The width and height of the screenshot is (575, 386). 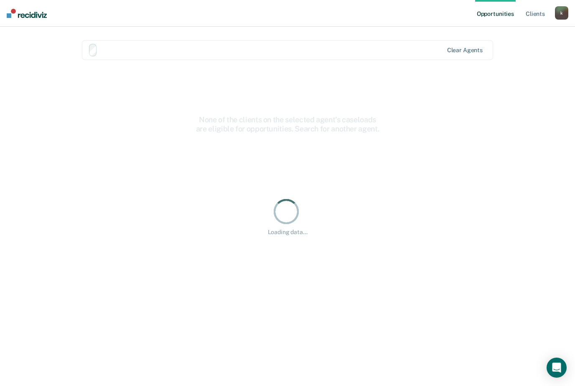 I want to click on button: k, so click(x=561, y=13).